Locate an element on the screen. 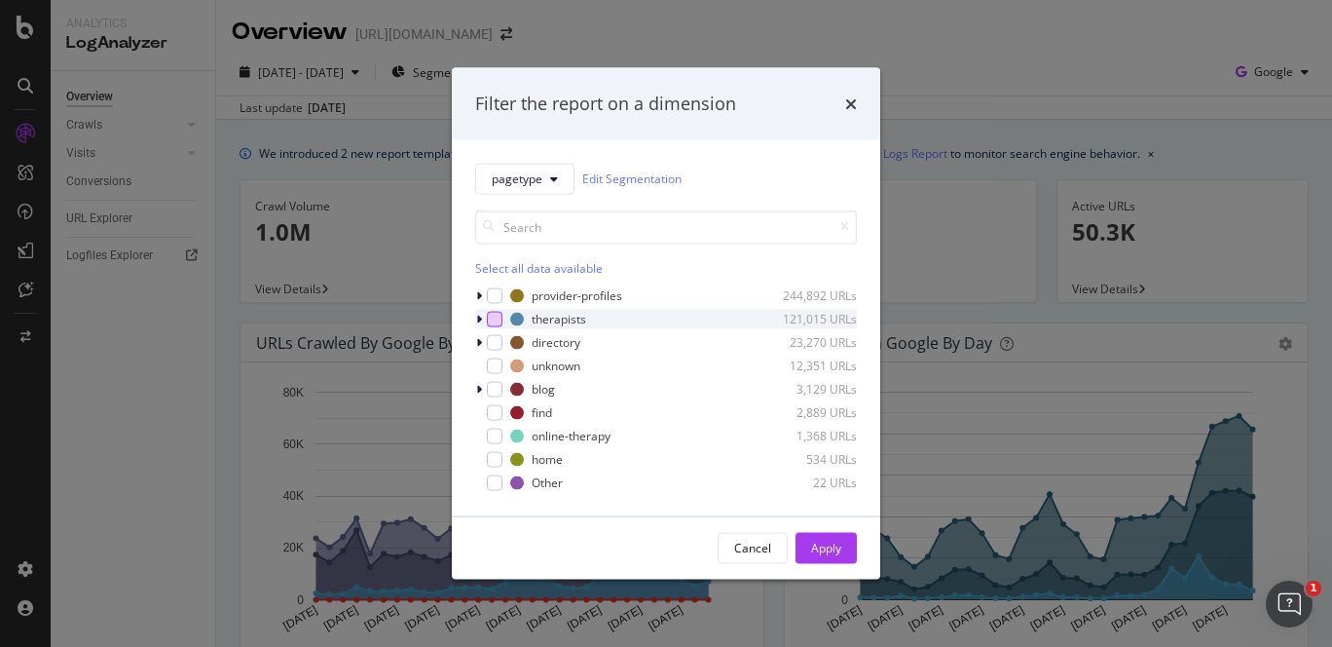 The image size is (1332, 647). div: 2,889 URLs is located at coordinates (809, 412).